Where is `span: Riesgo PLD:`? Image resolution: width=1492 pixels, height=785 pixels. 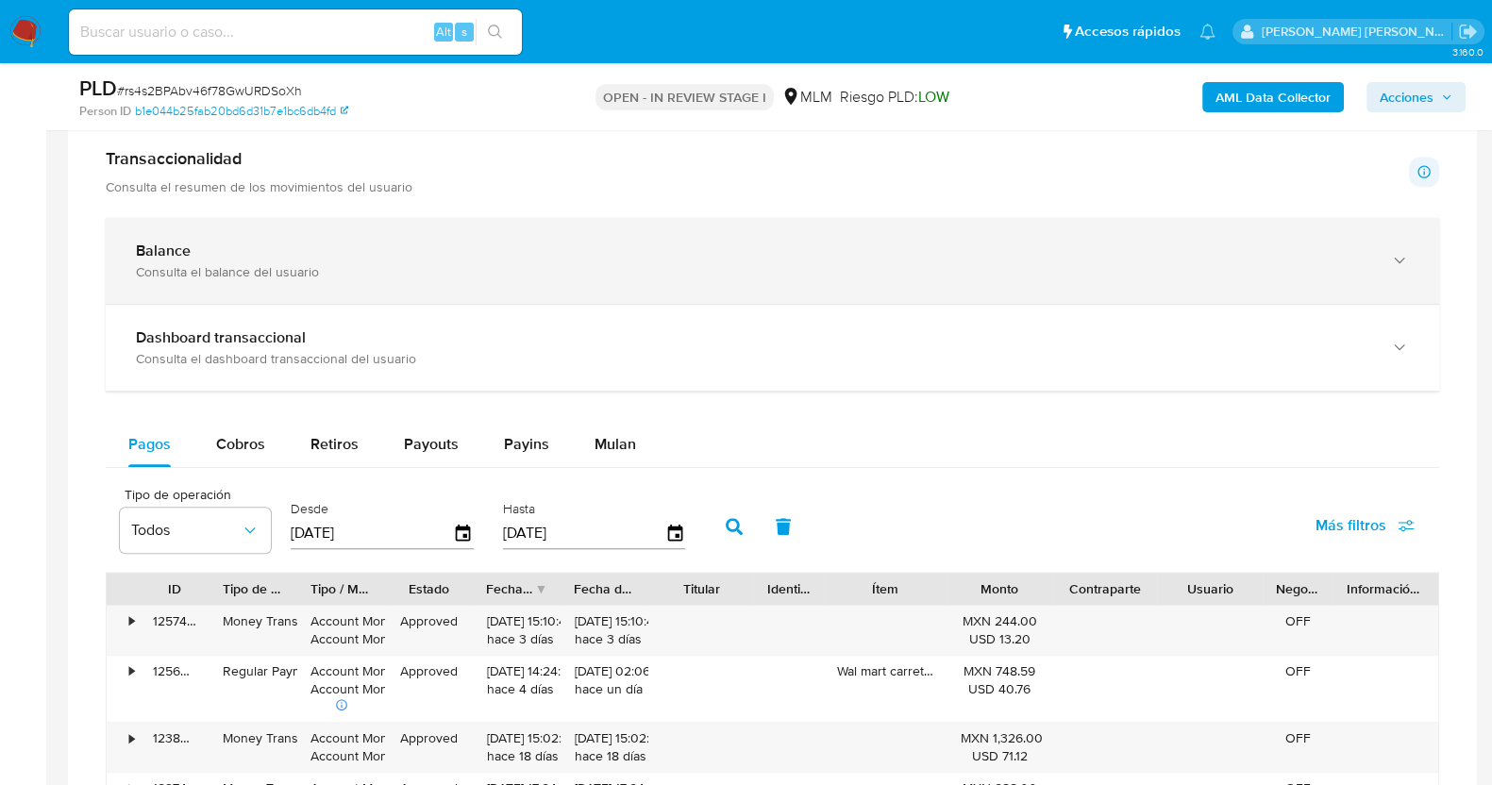
span: Riesgo PLD: is located at coordinates (895, 97).